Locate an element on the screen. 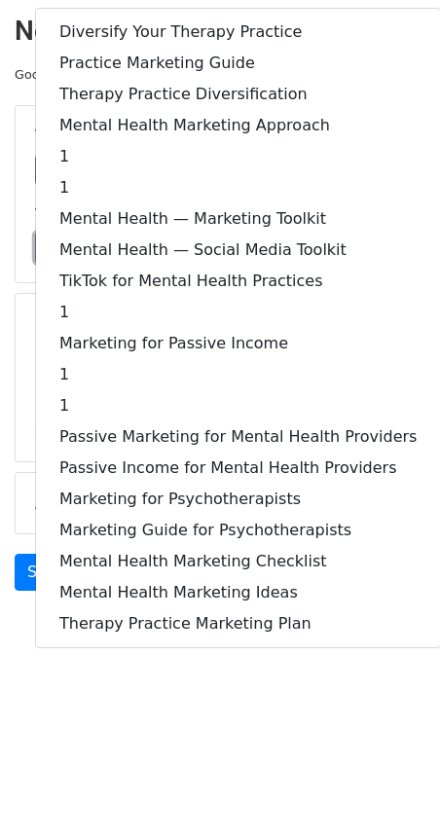  a: Therapy Practice Diversification is located at coordinates (237, 94).